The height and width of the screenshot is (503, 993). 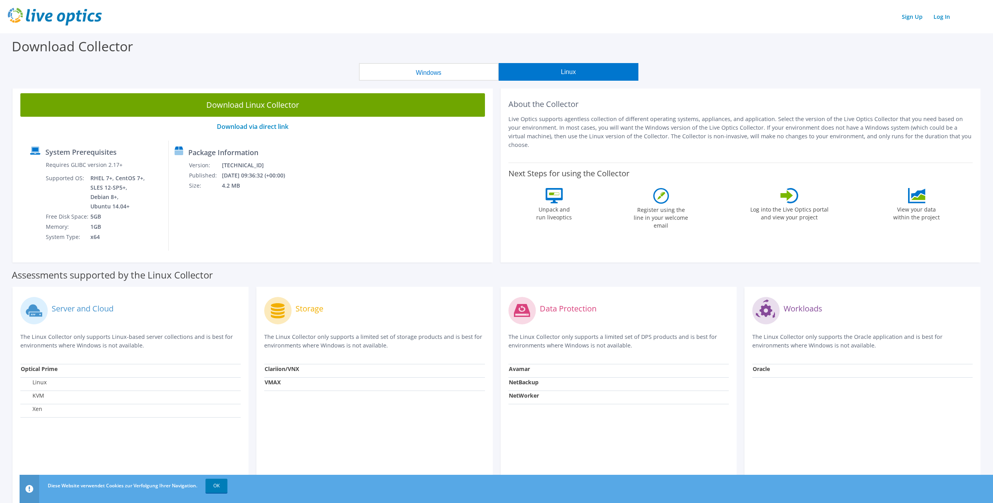 I want to click on td: x64, so click(x=118, y=237).